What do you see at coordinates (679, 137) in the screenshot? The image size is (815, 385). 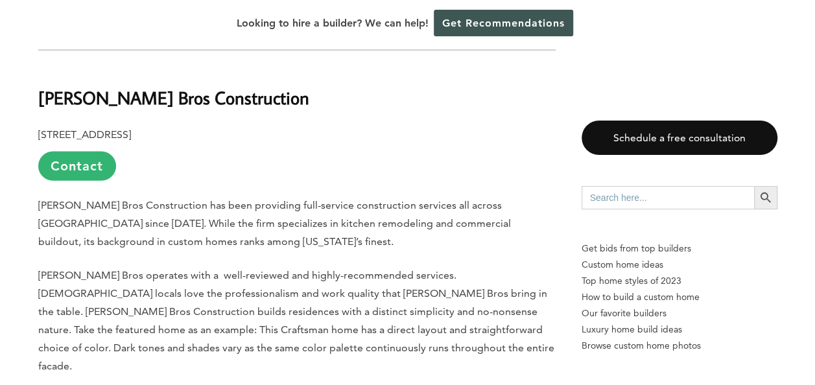 I see `a: Schedule a free consultation` at bounding box center [679, 137].